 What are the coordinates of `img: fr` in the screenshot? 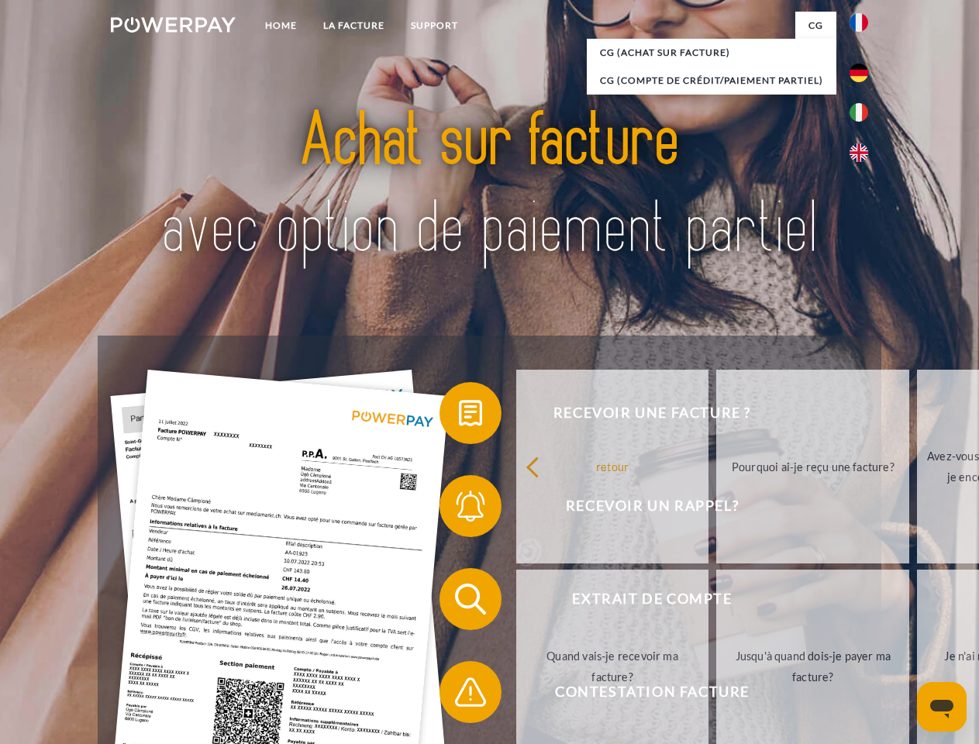 It's located at (859, 22).